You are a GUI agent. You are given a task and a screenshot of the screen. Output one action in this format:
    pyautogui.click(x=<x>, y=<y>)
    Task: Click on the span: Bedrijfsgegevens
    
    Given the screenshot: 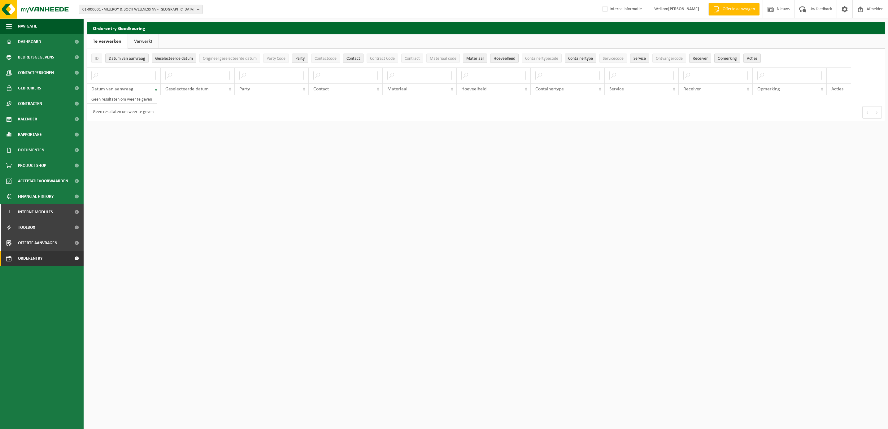 What is the action you would take?
    pyautogui.click(x=36, y=57)
    